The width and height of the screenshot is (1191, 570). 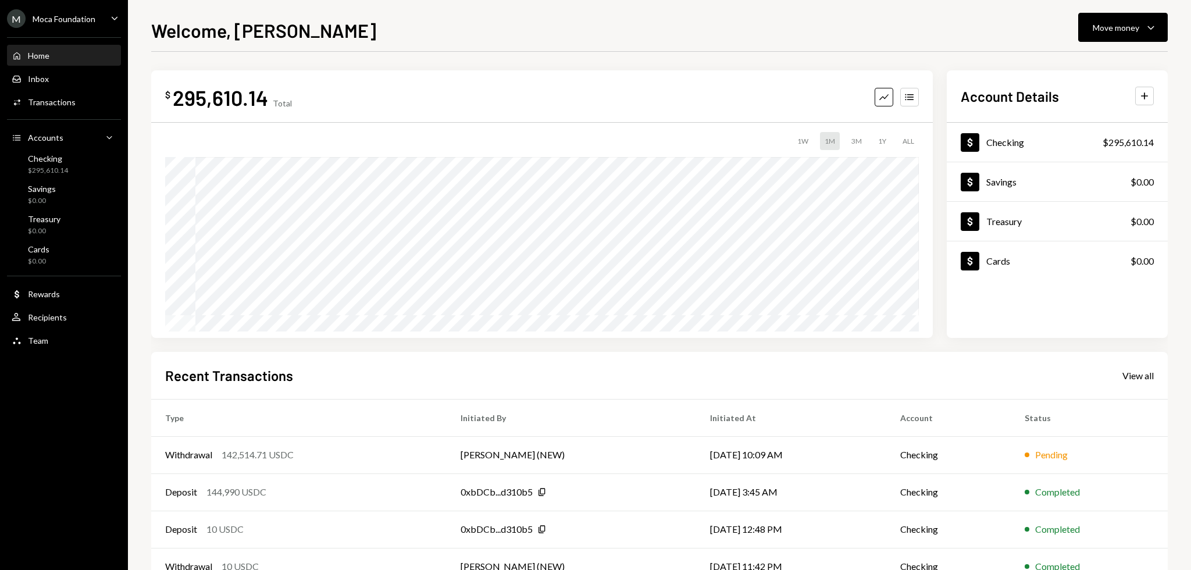 I want to click on div: View all, so click(x=1138, y=376).